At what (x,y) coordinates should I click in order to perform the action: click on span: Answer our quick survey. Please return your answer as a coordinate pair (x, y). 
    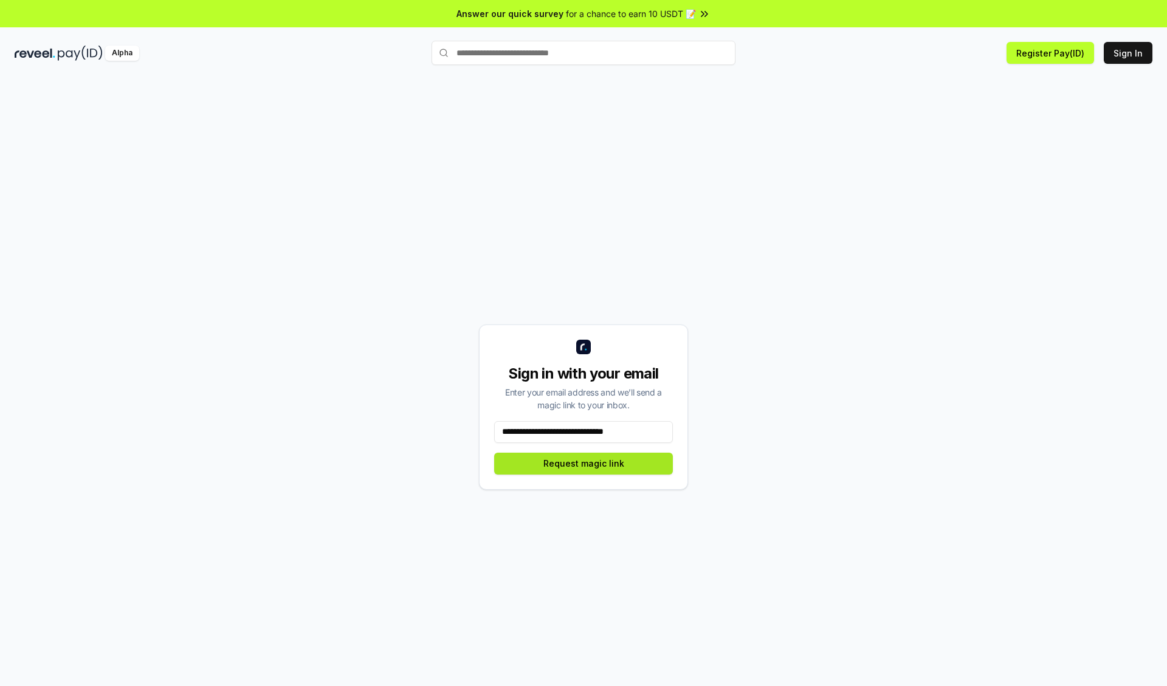
    Looking at the image, I should click on (510, 13).